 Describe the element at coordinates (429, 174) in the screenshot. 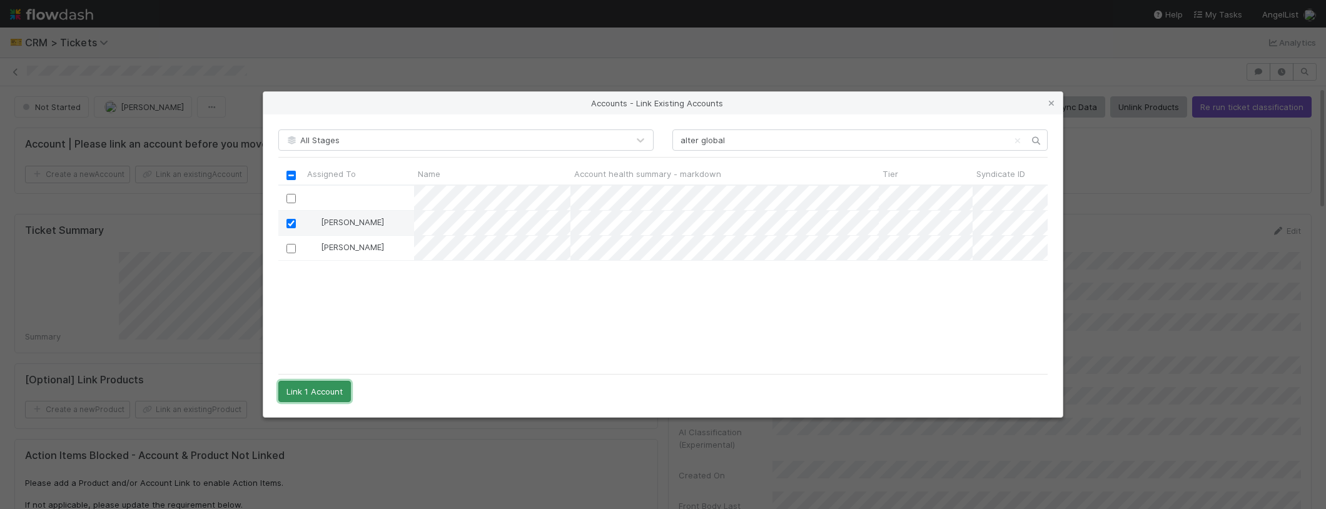

I see `span: Name` at that location.